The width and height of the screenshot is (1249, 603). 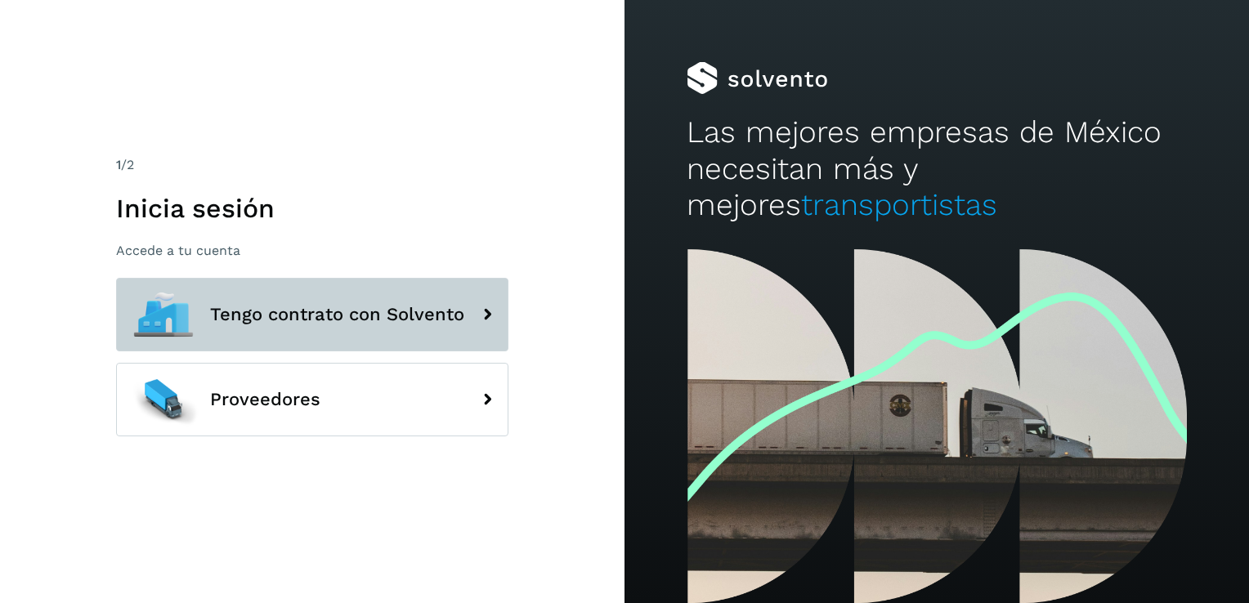 What do you see at coordinates (265, 400) in the screenshot?
I see `span: Proveedores` at bounding box center [265, 400].